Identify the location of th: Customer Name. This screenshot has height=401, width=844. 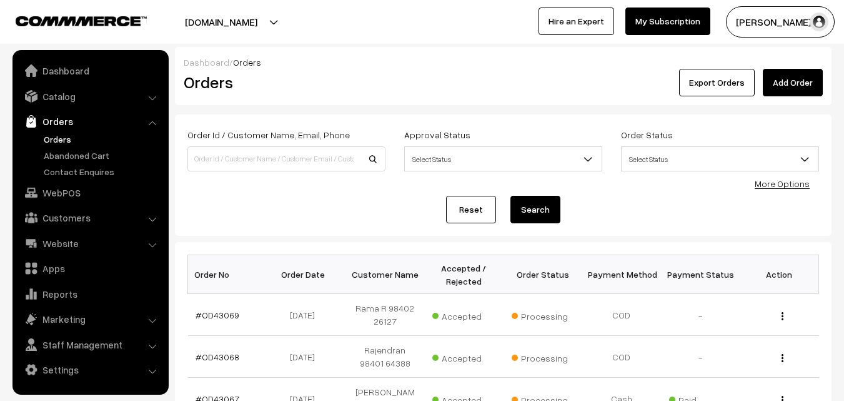
(385, 274).